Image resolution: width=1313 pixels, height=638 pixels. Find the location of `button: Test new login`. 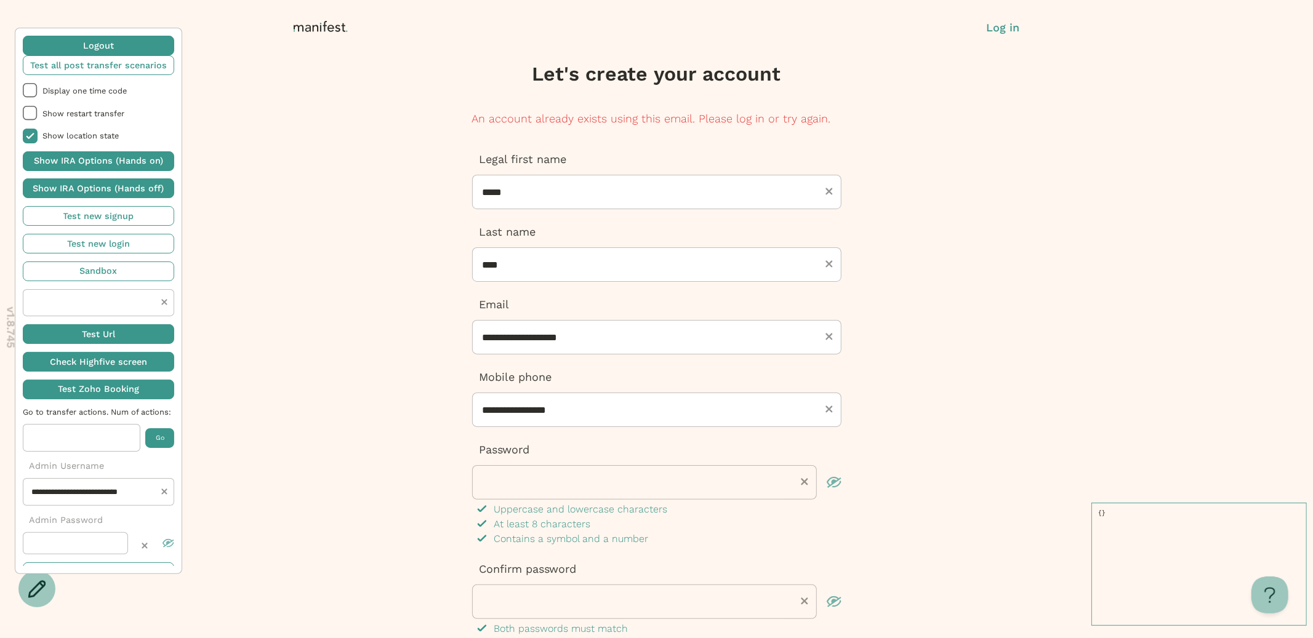

button: Test new login is located at coordinates (98, 244).